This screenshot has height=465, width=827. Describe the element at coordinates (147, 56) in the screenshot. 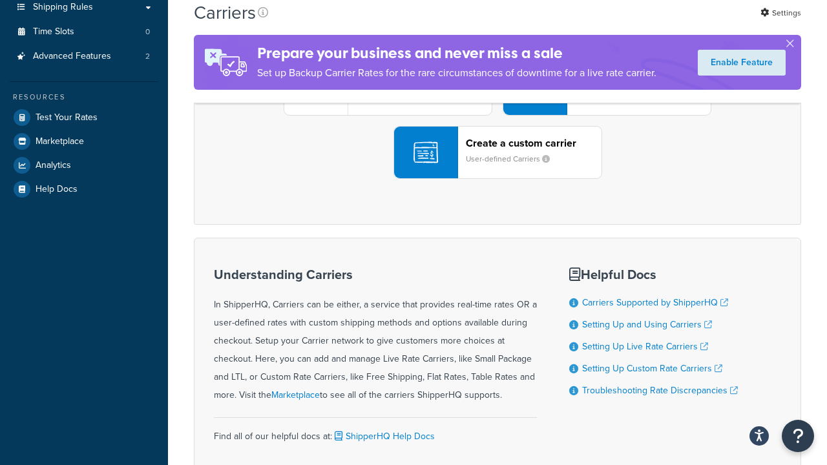

I see `span: 2` at that location.